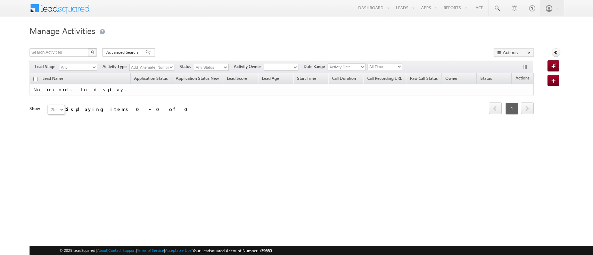 The height and width of the screenshot is (255, 593). Describe the element at coordinates (35, 79) in the screenshot. I see `input: Check all records` at that location.